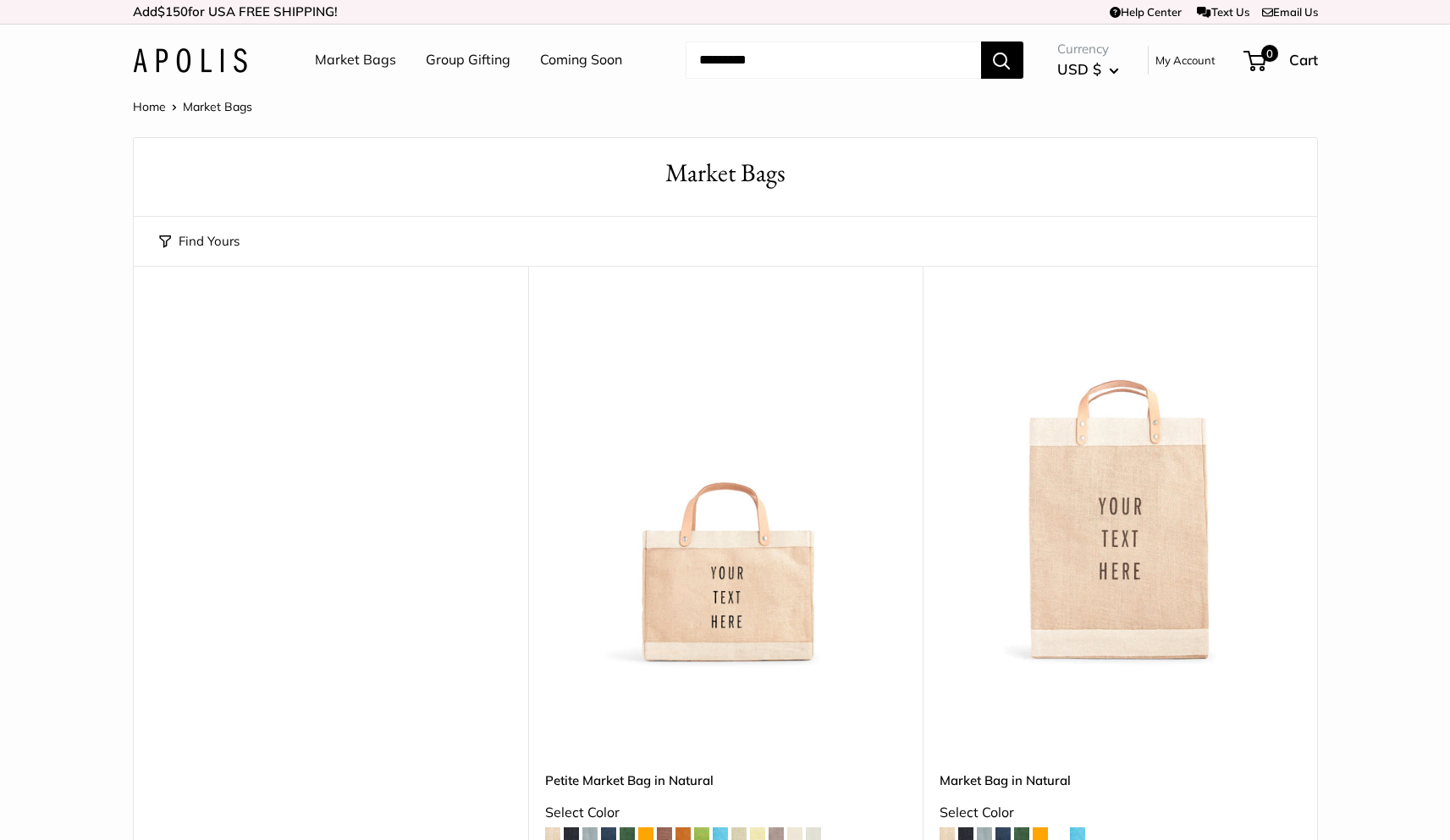 The image size is (1450, 840). I want to click on a: Group Gifting, so click(468, 60).